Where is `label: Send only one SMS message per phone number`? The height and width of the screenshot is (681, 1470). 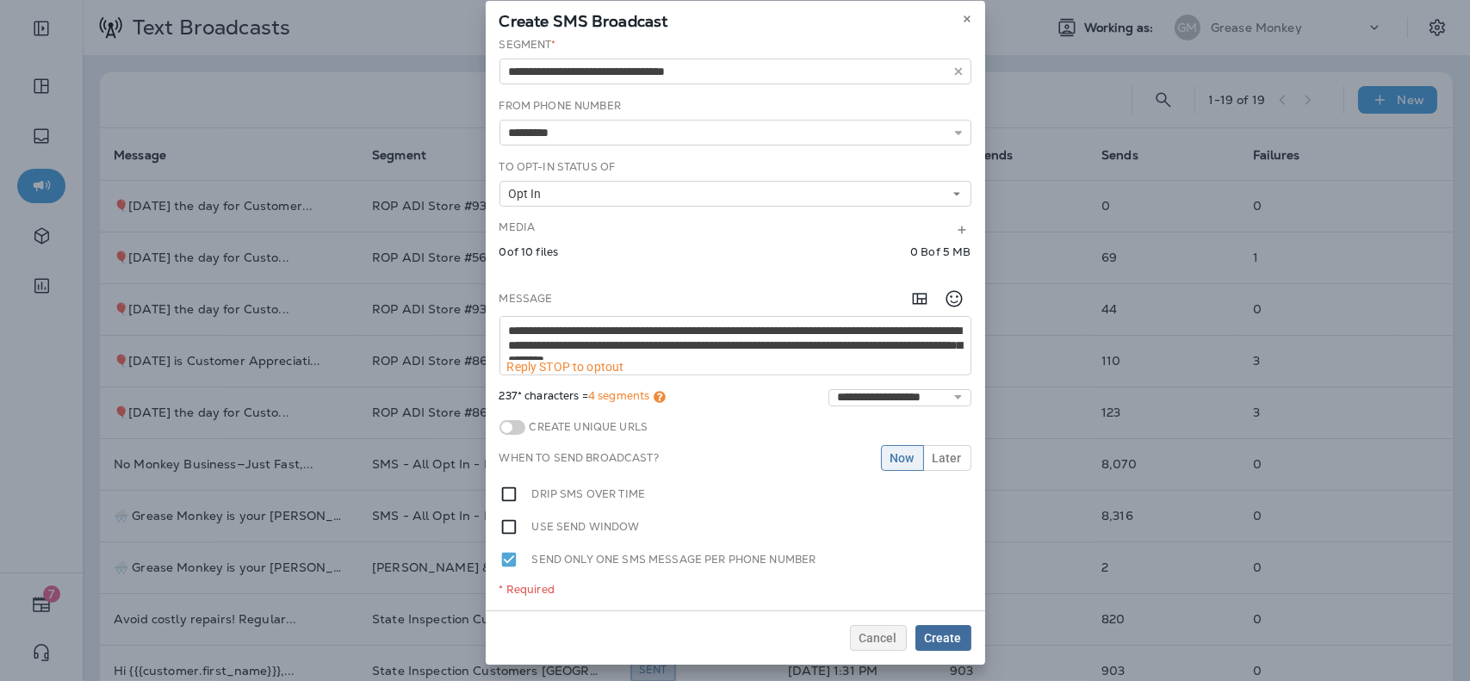 label: Send only one SMS message per phone number is located at coordinates (674, 560).